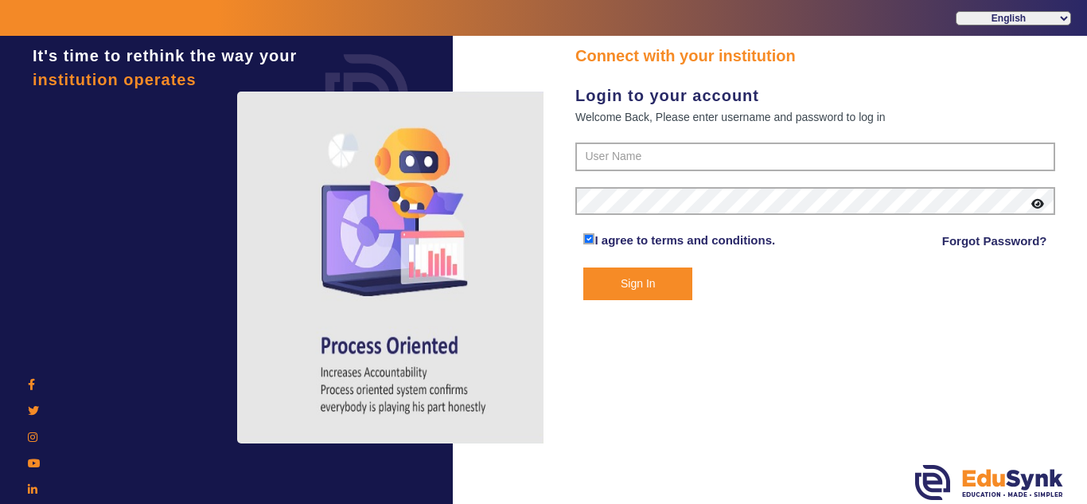  What do you see at coordinates (815, 96) in the screenshot?
I see `div: Login to your account` at bounding box center [815, 96].